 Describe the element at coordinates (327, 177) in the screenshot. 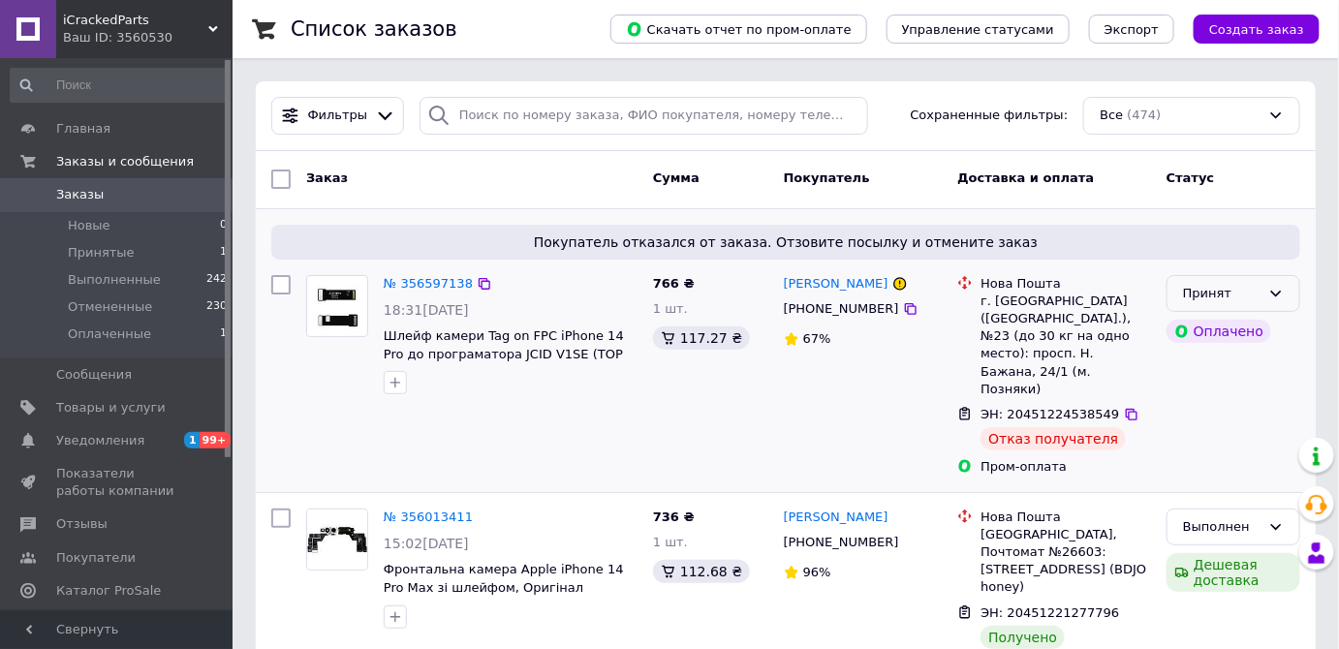

I see `span: Заказ` at that location.